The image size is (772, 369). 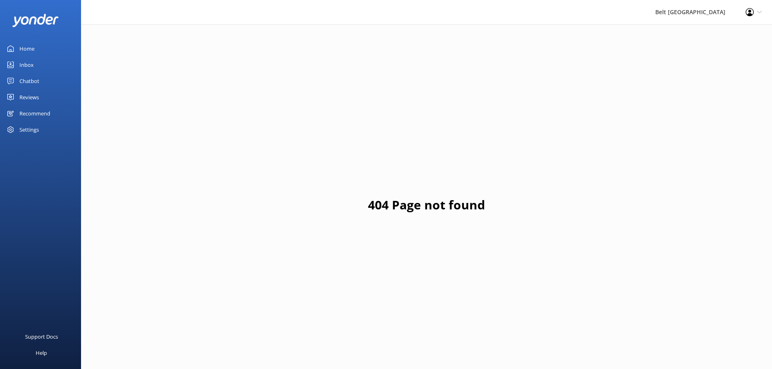 I want to click on div: Inbox, so click(x=26, y=65).